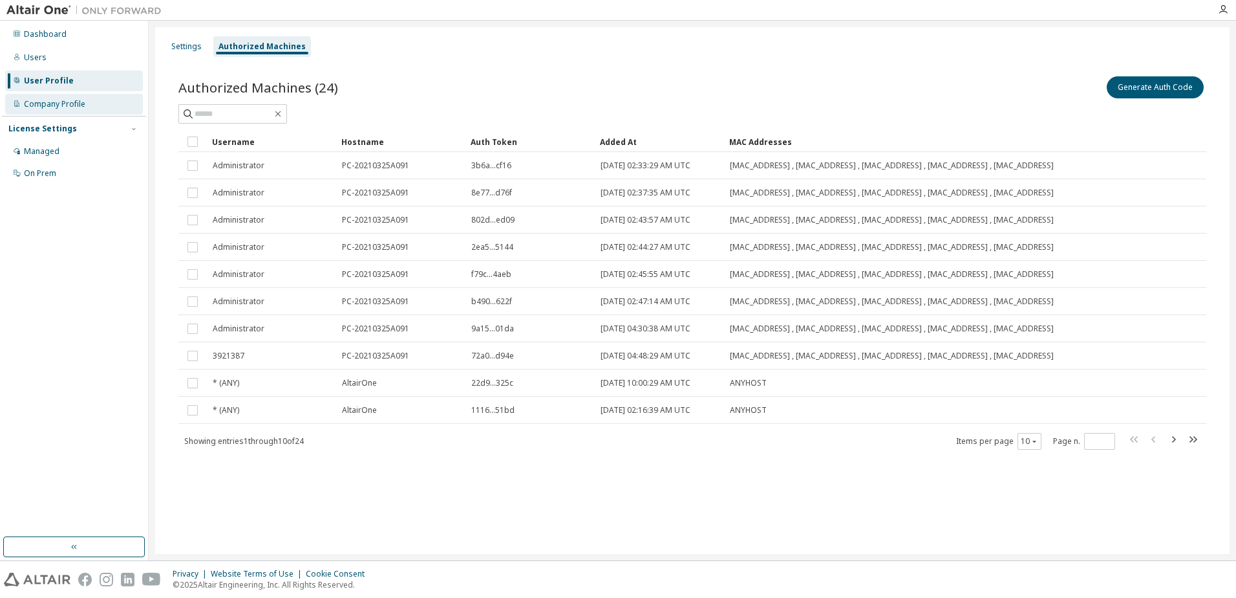 The height and width of the screenshot is (598, 1236). Describe the element at coordinates (491, 193) in the screenshot. I see `span: 8e77...d76f` at that location.